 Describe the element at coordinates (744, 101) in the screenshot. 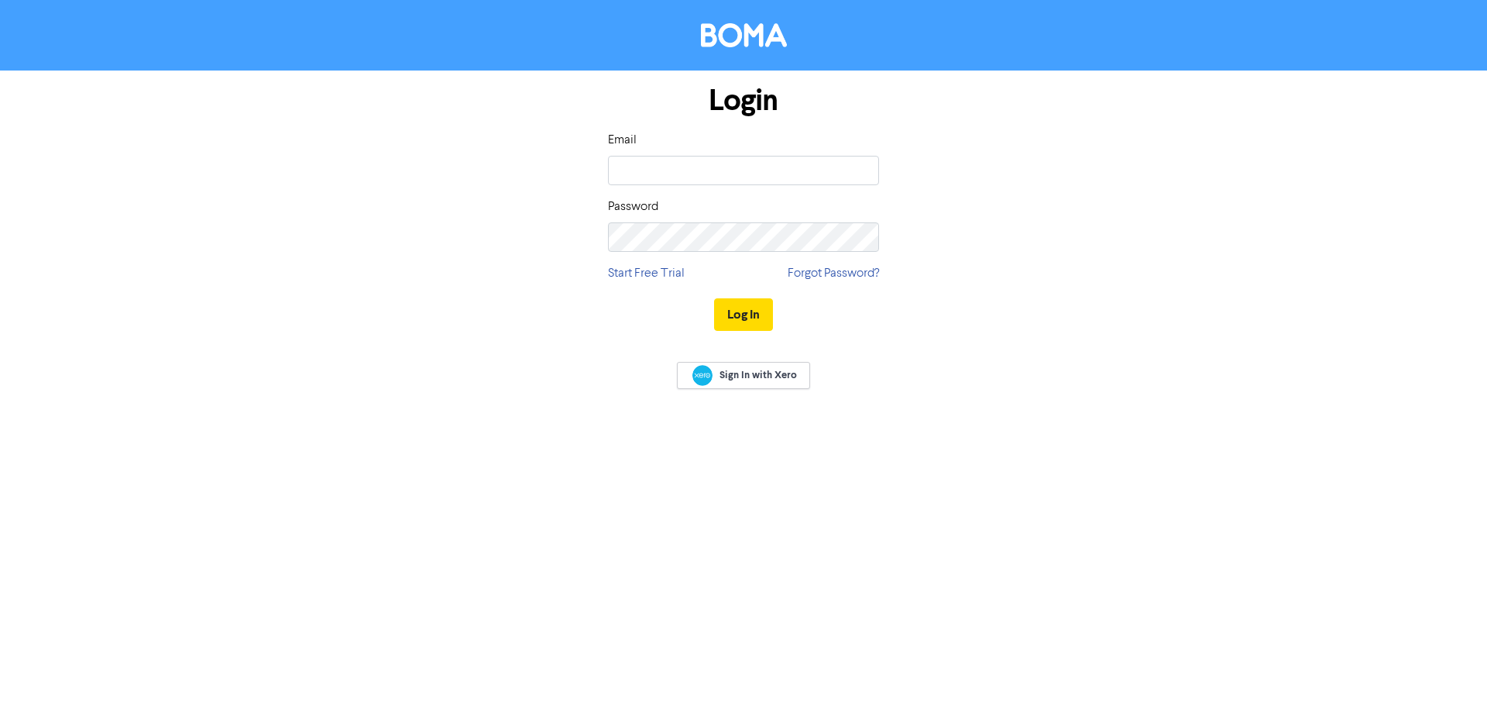

I see `h1: Login` at that location.